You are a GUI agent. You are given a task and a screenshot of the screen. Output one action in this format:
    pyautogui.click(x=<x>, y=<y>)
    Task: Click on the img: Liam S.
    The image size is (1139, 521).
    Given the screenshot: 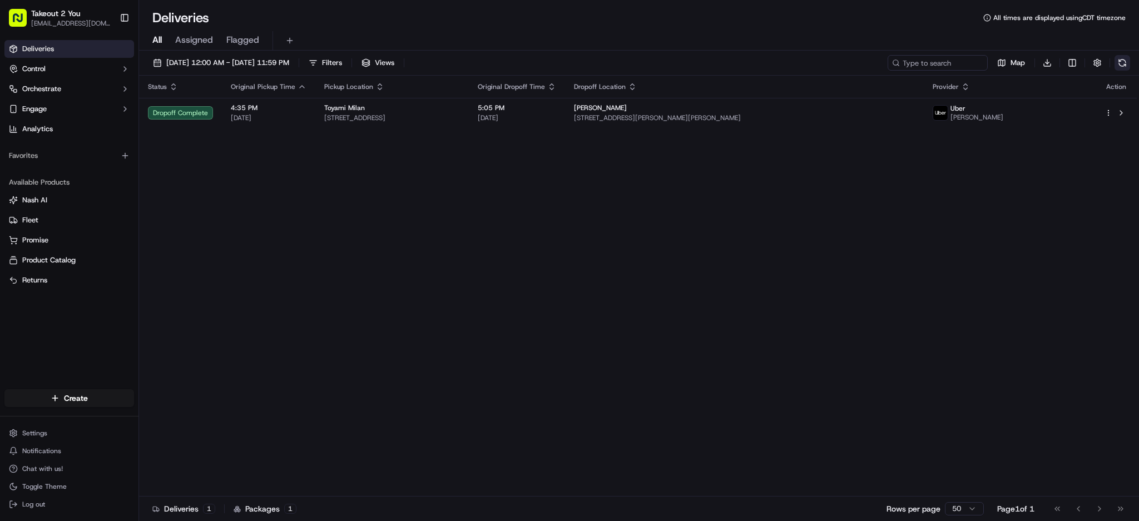 What is the action you would take?
    pyautogui.click(x=20, y=201)
    